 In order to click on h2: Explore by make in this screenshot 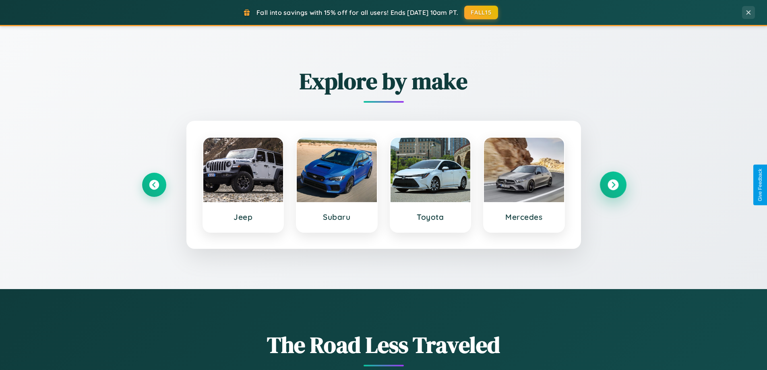, I will do `click(384, 81)`.